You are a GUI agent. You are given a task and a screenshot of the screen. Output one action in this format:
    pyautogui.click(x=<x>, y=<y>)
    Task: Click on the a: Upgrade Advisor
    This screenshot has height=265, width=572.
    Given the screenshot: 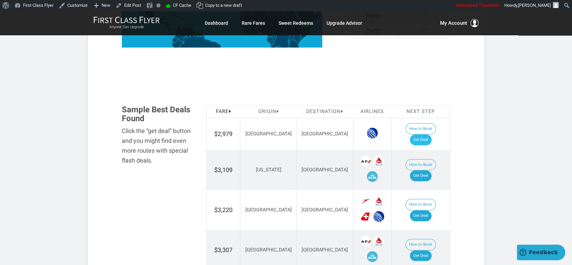 What is the action you would take?
    pyautogui.click(x=344, y=23)
    